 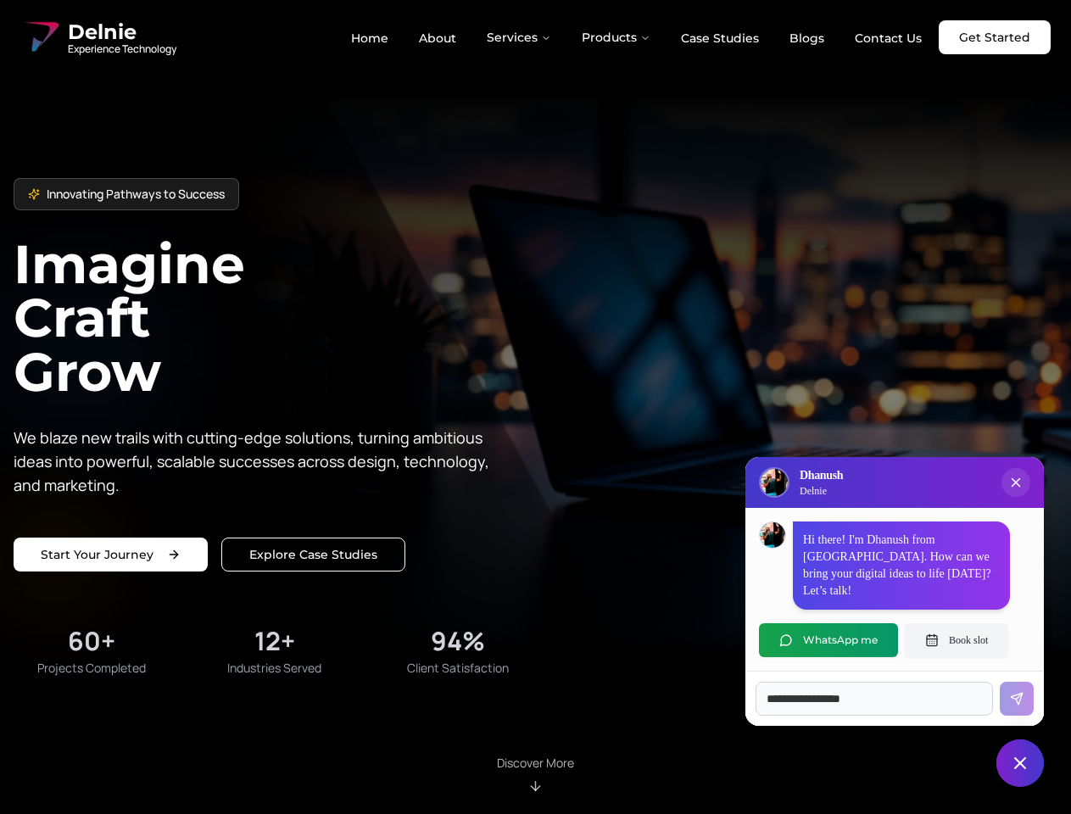 What do you see at coordinates (122, 32) in the screenshot?
I see `span: Delnie` at bounding box center [122, 32].